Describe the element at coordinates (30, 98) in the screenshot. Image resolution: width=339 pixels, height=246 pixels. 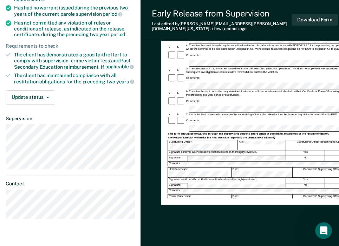
I see `button: Update status` at that location.